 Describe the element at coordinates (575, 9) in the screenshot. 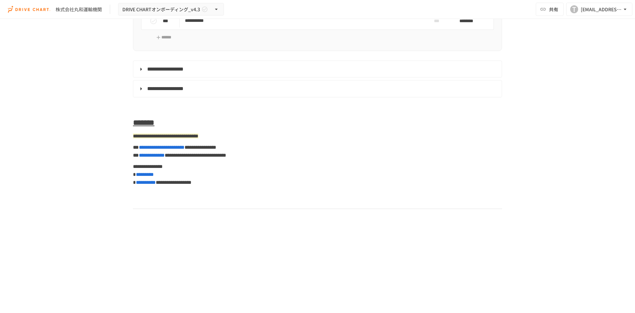

I see `div: T` at that location.